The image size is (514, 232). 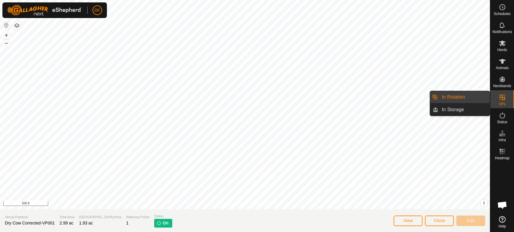 What do you see at coordinates (502, 68) in the screenshot?
I see `span: Animals` at bounding box center [502, 68].